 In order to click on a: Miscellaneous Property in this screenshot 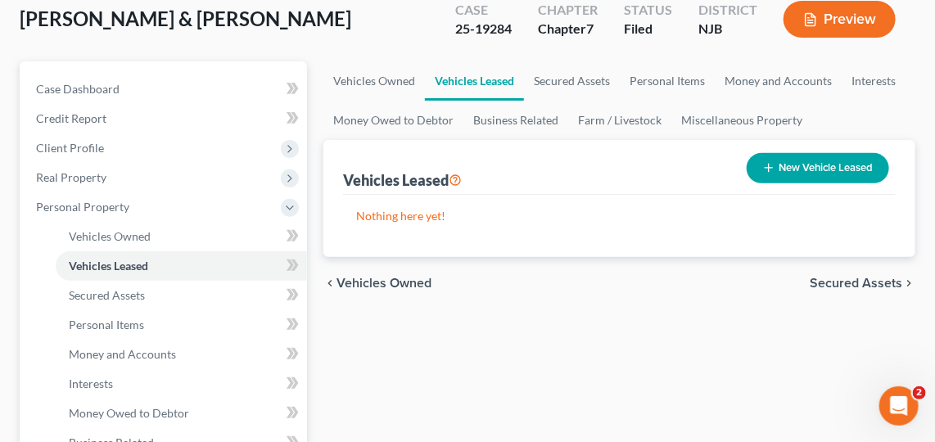, I will do `click(741, 120)`.